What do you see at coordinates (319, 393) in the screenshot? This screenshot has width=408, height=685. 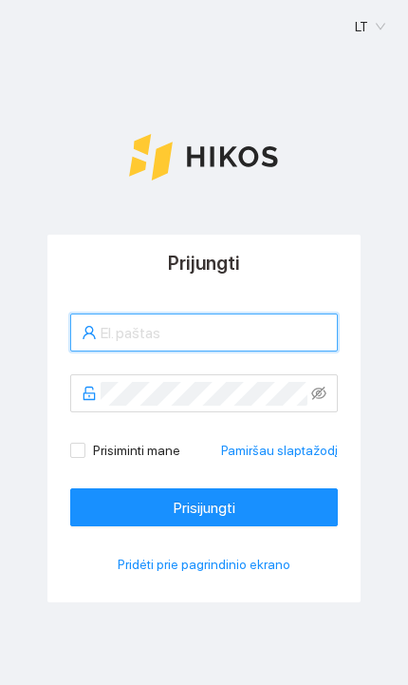 I see `span: eye-invisible` at bounding box center [319, 393].